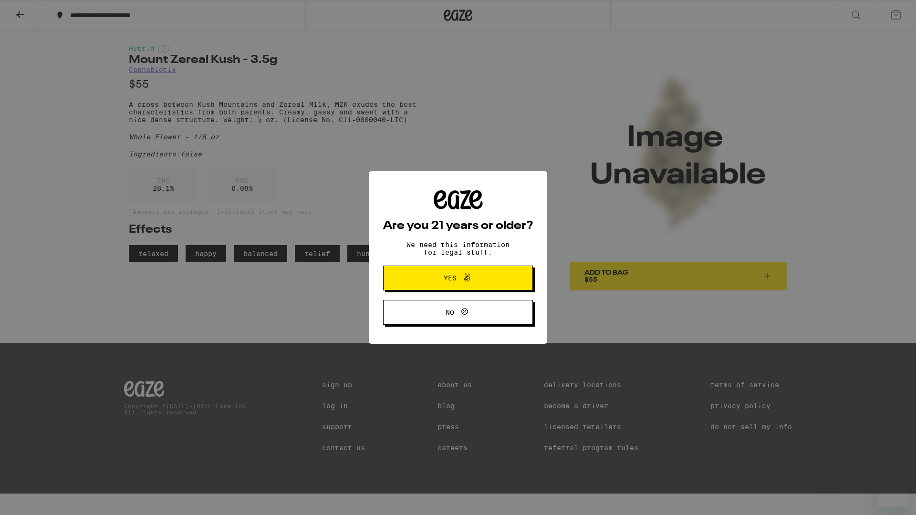 Image resolution: width=916 pixels, height=515 pixels. I want to click on p: We need this information for legal stuff., so click(458, 248).